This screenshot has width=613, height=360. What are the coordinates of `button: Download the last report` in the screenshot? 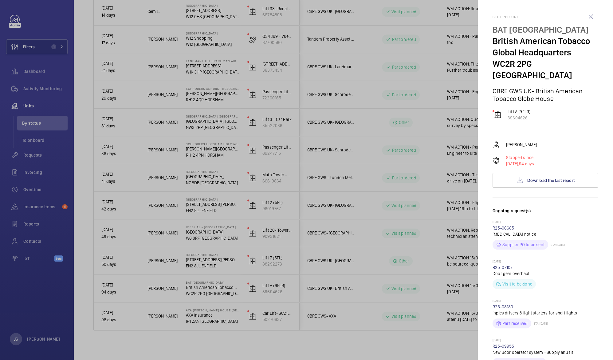 It's located at (546, 180).